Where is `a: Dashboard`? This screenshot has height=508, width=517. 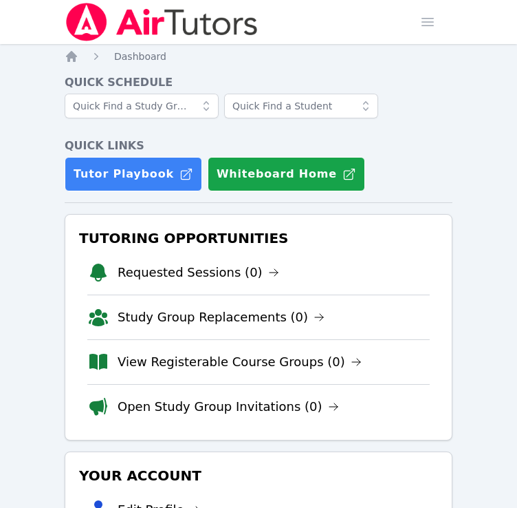 a: Dashboard is located at coordinates (140, 56).